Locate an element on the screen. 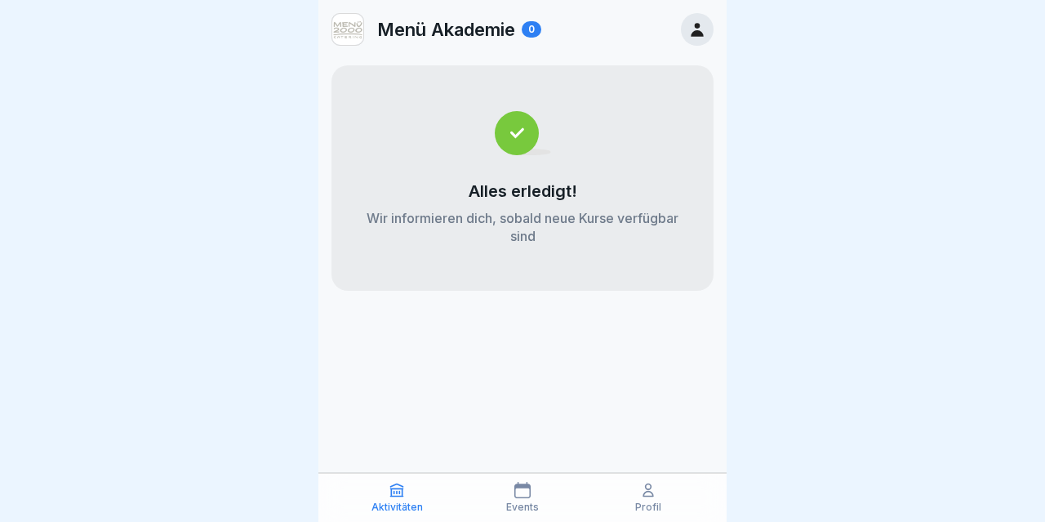  img: completed.svg is located at coordinates (522, 133).